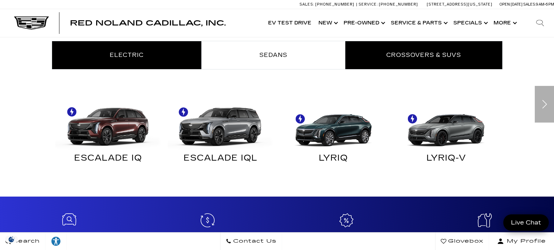  What do you see at coordinates (251, 242) in the screenshot?
I see `a: Contact Us` at bounding box center [251, 242].